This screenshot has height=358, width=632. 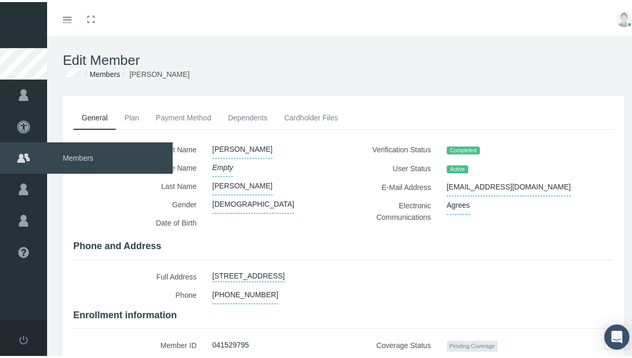 What do you see at coordinates (343, 313) in the screenshot?
I see `h4: Enrollment information` at bounding box center [343, 313].